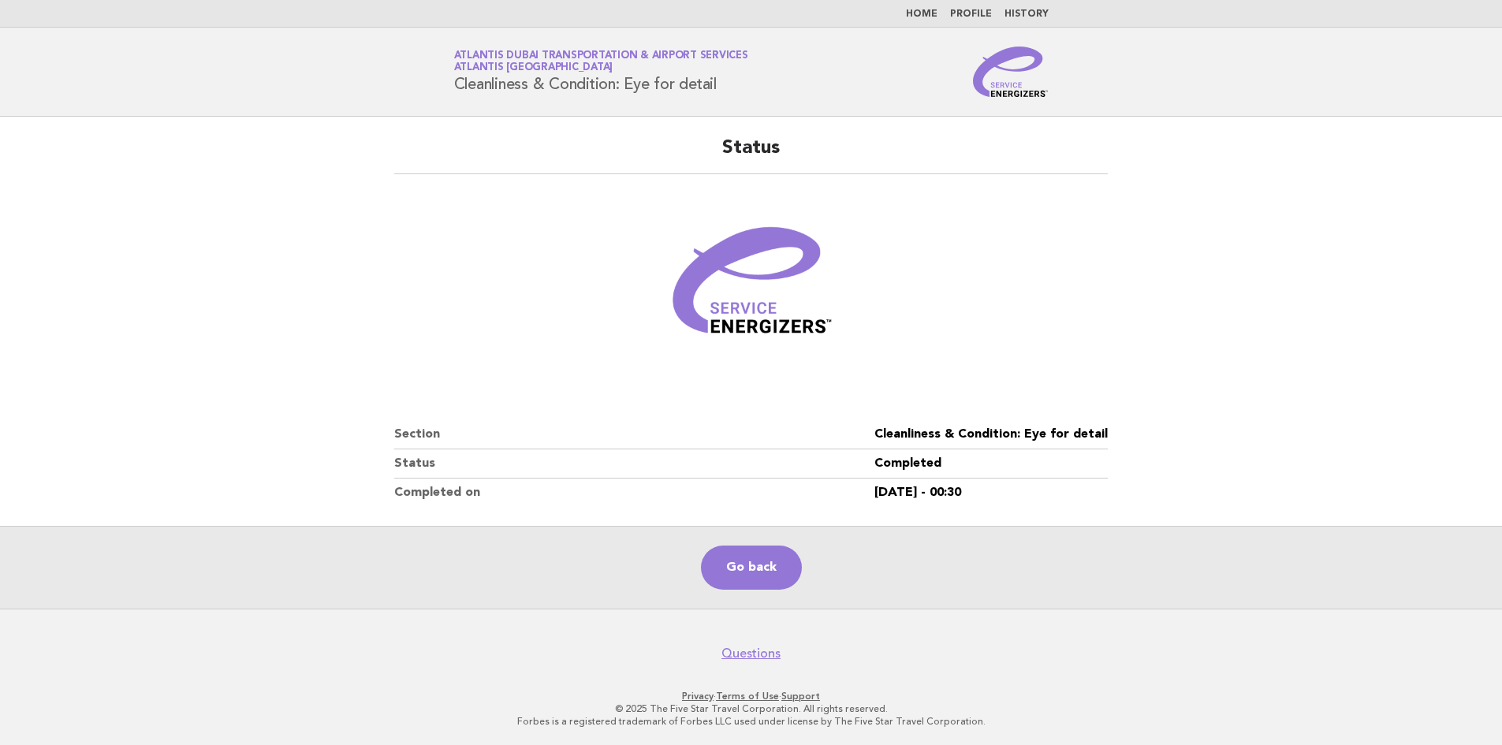  Describe the element at coordinates (751, 568) in the screenshot. I see `a: Go back` at that location.